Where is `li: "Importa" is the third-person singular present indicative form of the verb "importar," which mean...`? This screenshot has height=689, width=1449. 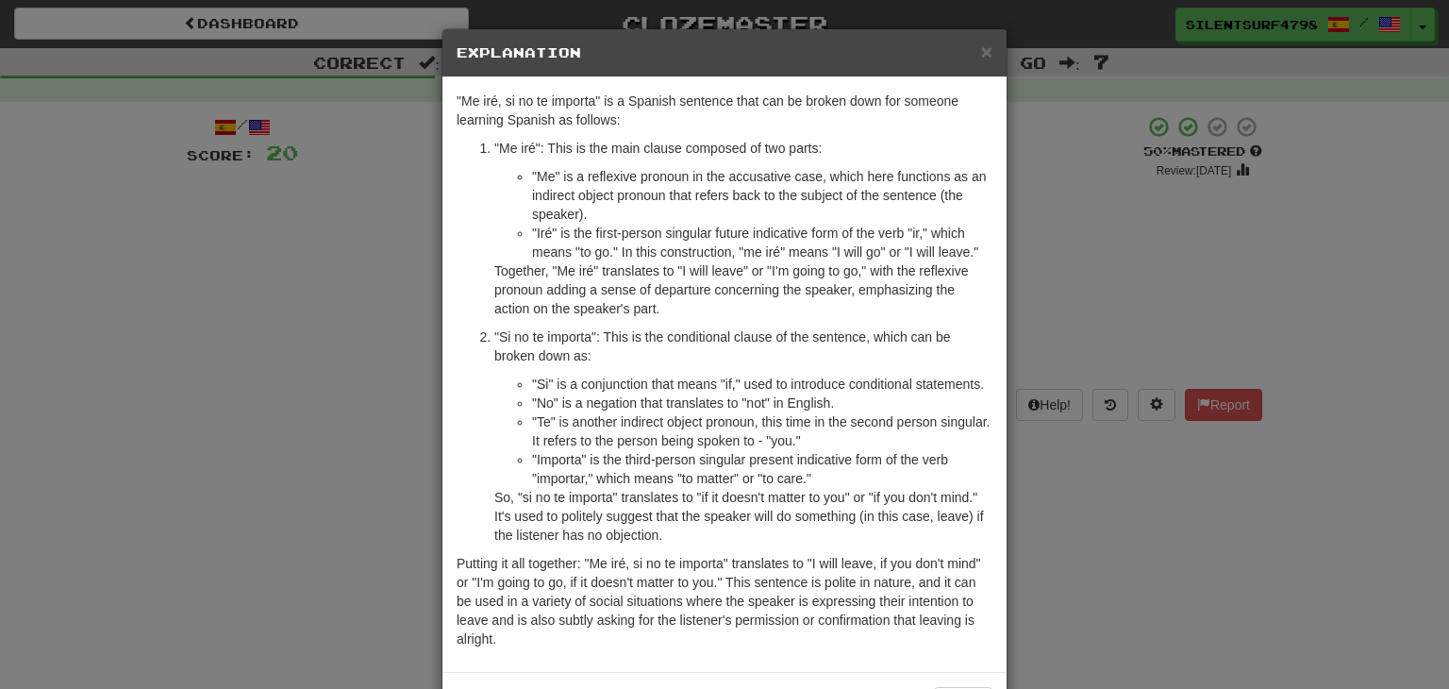 li: "Importa" is the third-person singular present indicative form of the verb "importar," which mean... is located at coordinates (762, 469).